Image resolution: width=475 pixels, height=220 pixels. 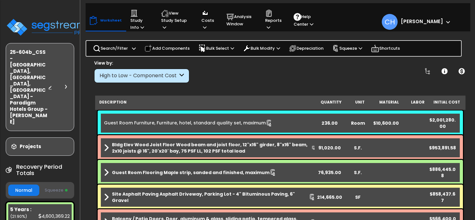 What do you see at coordinates (167, 48) in the screenshot?
I see `p: Add Components` at bounding box center [167, 48].